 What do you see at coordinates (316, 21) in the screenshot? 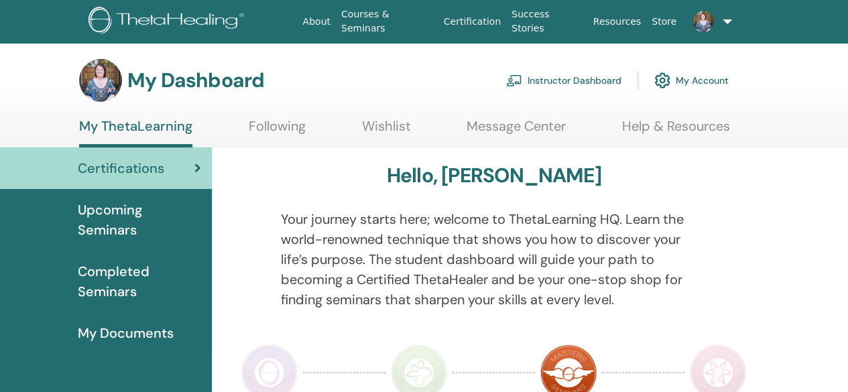
I see `a: About` at bounding box center [316, 21].